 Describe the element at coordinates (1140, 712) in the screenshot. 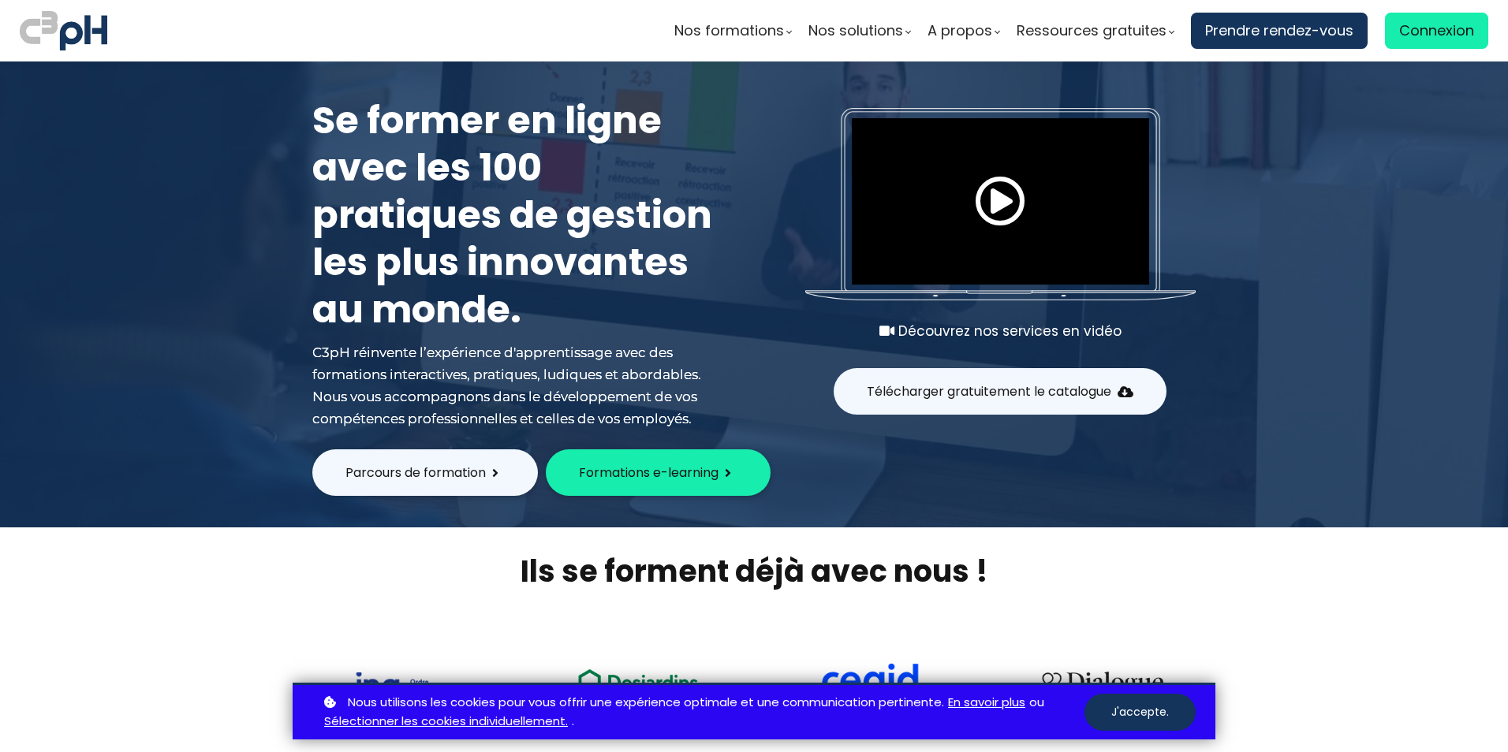

I see `button: J'accepte.` at that location.